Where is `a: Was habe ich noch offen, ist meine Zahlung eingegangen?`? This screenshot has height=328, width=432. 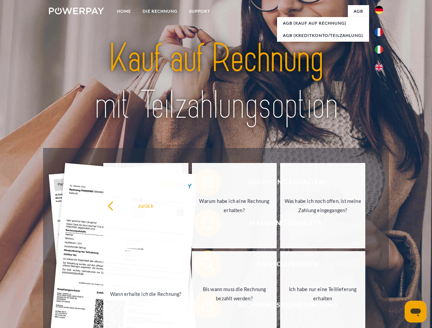 a: Was habe ich noch offen, ist meine Zahlung eingegangen? is located at coordinates (322, 206).